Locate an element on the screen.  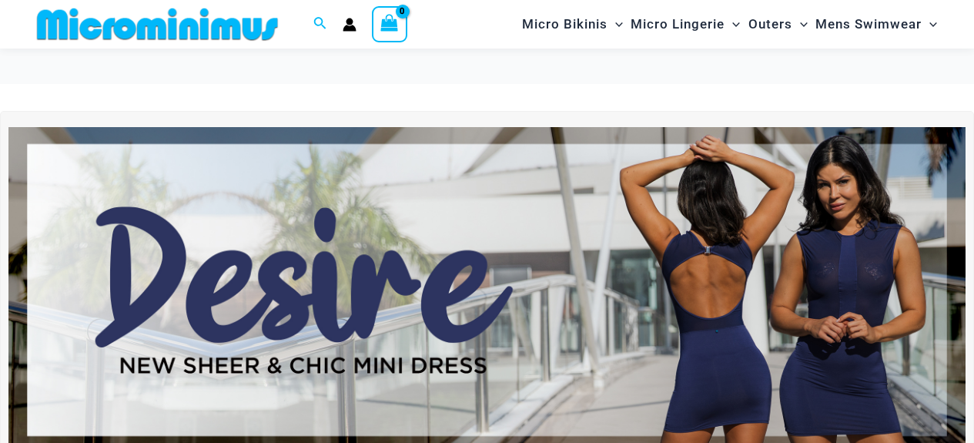
span: Micro Lingerie is located at coordinates (677, 24).